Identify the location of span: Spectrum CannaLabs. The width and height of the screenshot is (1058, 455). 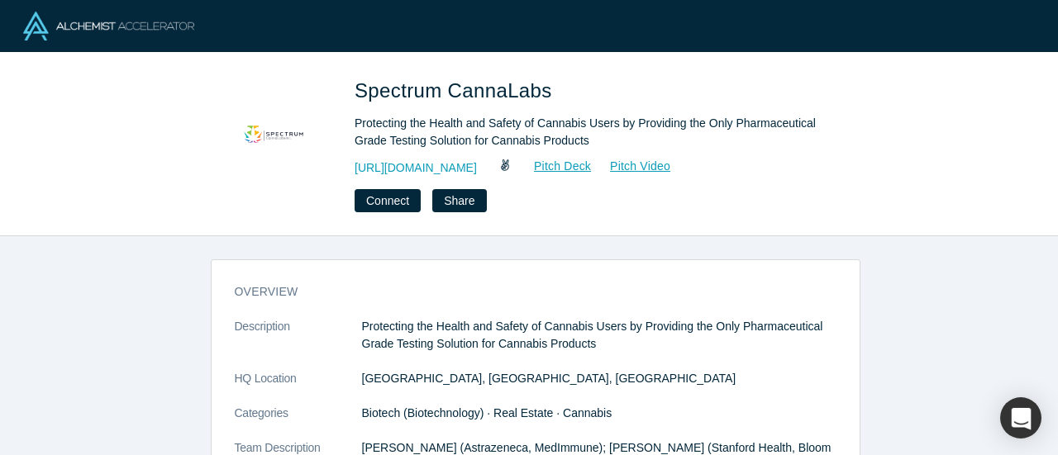
(456, 90).